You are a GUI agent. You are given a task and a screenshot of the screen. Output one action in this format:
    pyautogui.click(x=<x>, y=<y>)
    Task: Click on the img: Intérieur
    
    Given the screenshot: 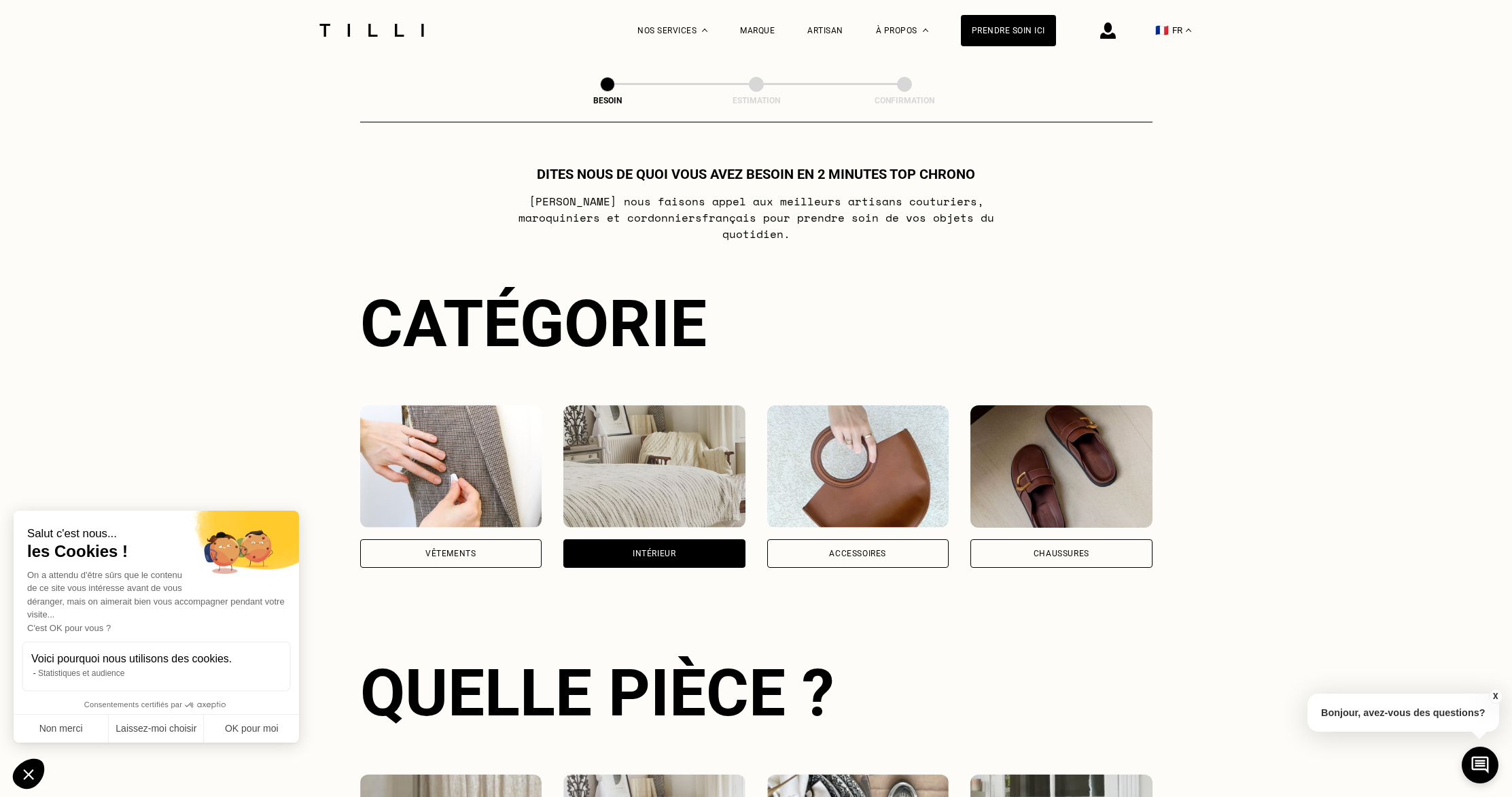 What is the action you would take?
    pyautogui.click(x=655, y=466)
    